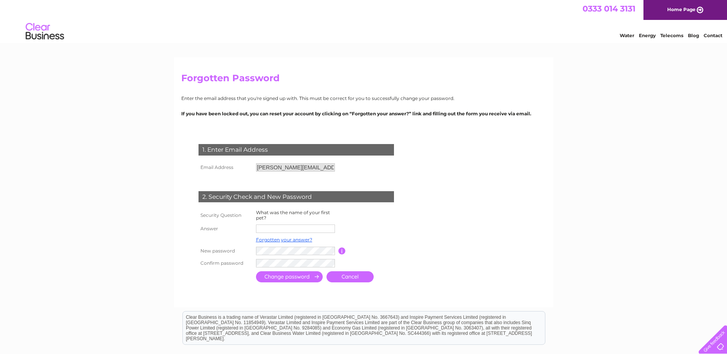 The width and height of the screenshot is (727, 354). What do you see at coordinates (293, 215) in the screenshot?
I see `label: What was the name of your first pet?` at bounding box center [293, 215].